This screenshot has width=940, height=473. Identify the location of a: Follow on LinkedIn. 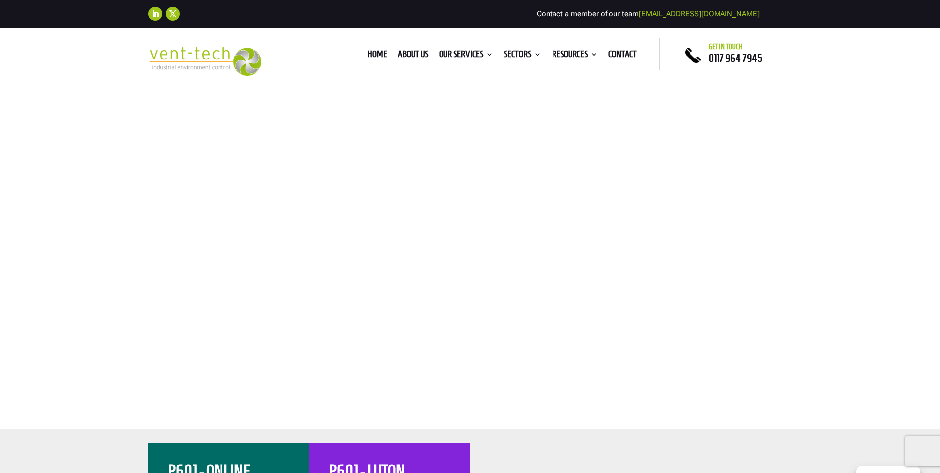
(155, 14).